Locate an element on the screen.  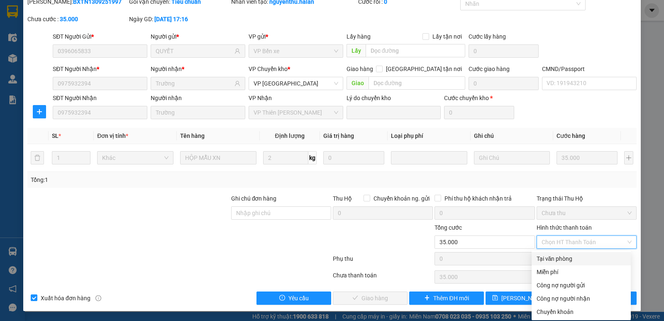
div: Tại văn phòng is located at coordinates (581, 258).